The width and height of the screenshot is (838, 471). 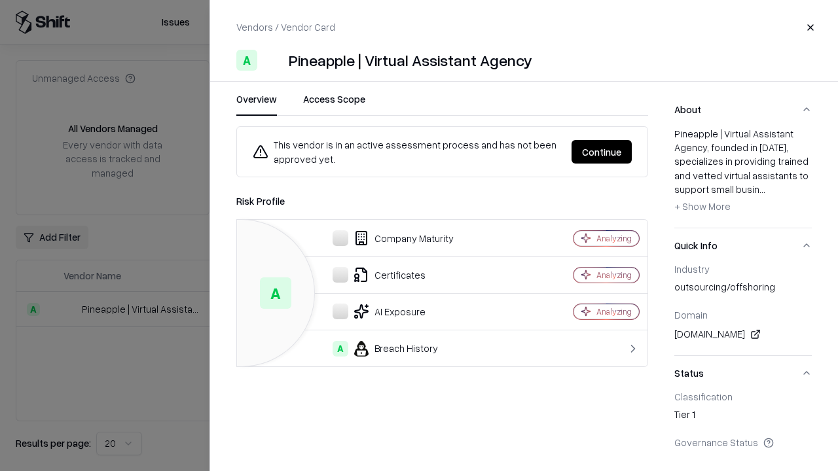 I want to click on div: Certificates, so click(x=388, y=275).